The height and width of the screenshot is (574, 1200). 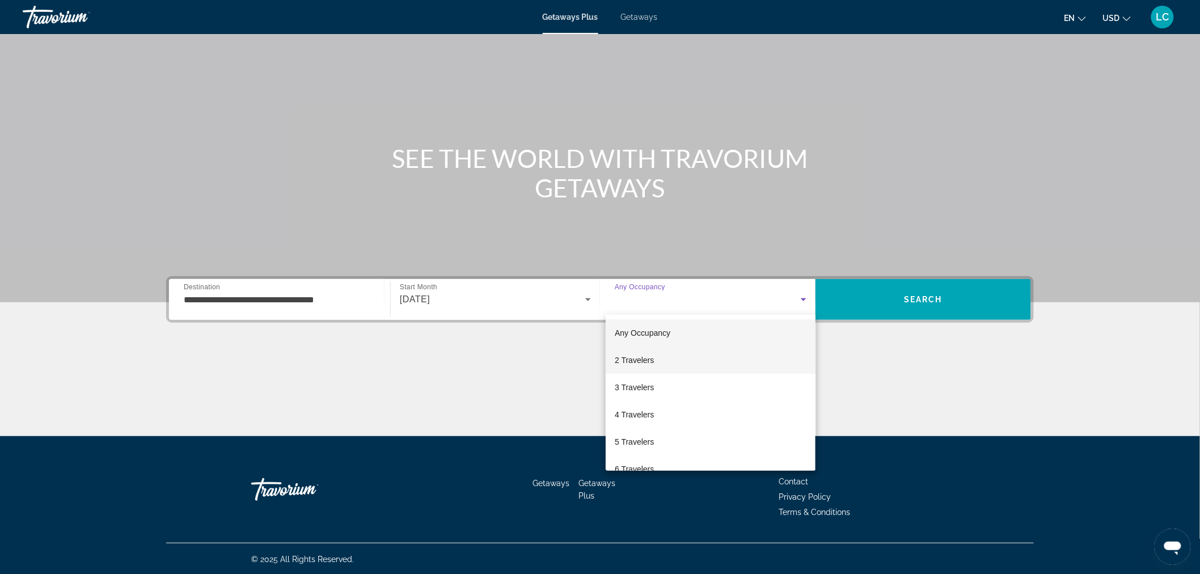 What do you see at coordinates (643, 333) in the screenshot?
I see `span: Any Occupancy` at bounding box center [643, 333].